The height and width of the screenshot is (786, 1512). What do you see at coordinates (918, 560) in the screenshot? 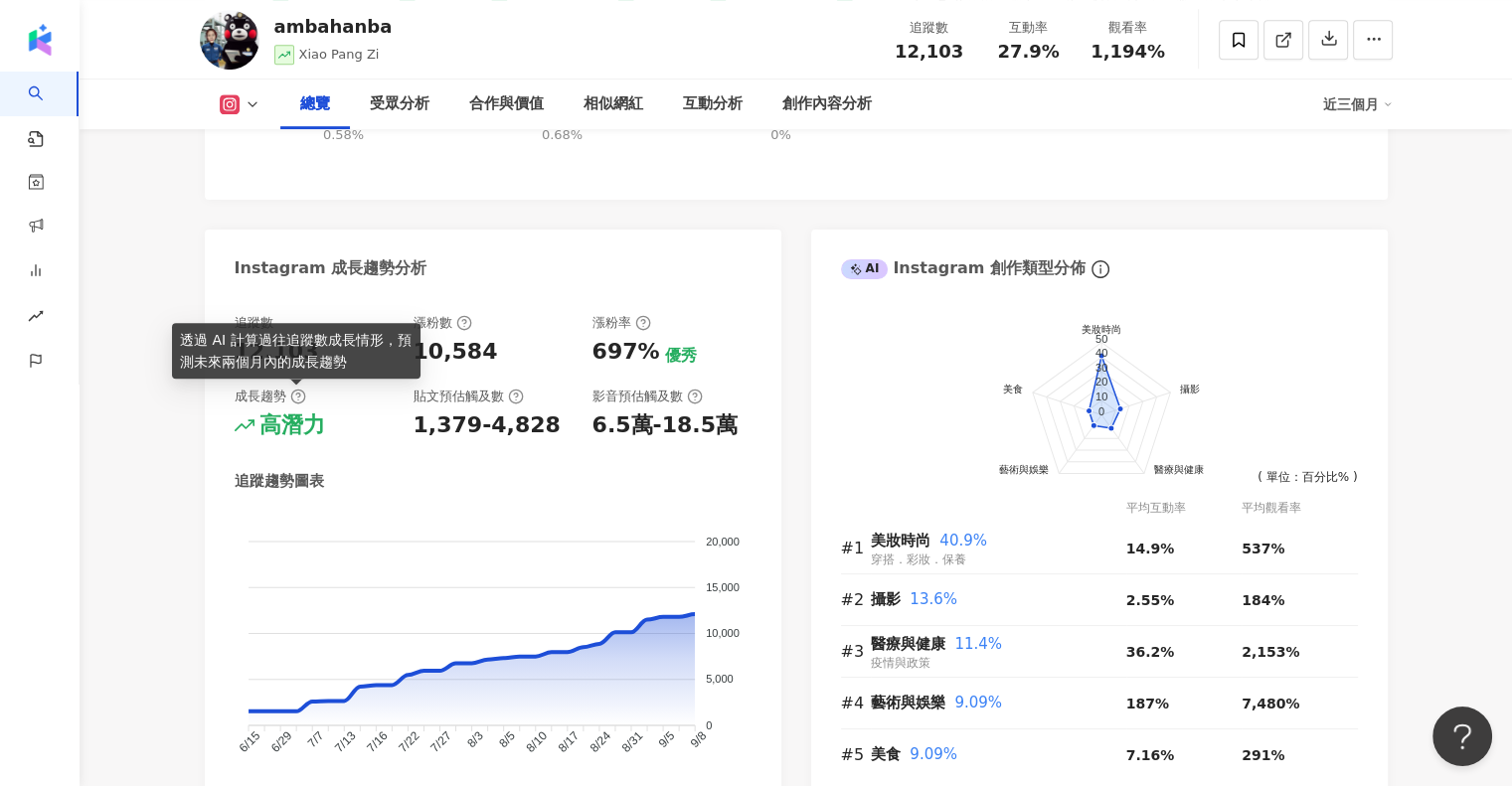
I see `span: 穿搭．彩妝．保養` at bounding box center [918, 560].